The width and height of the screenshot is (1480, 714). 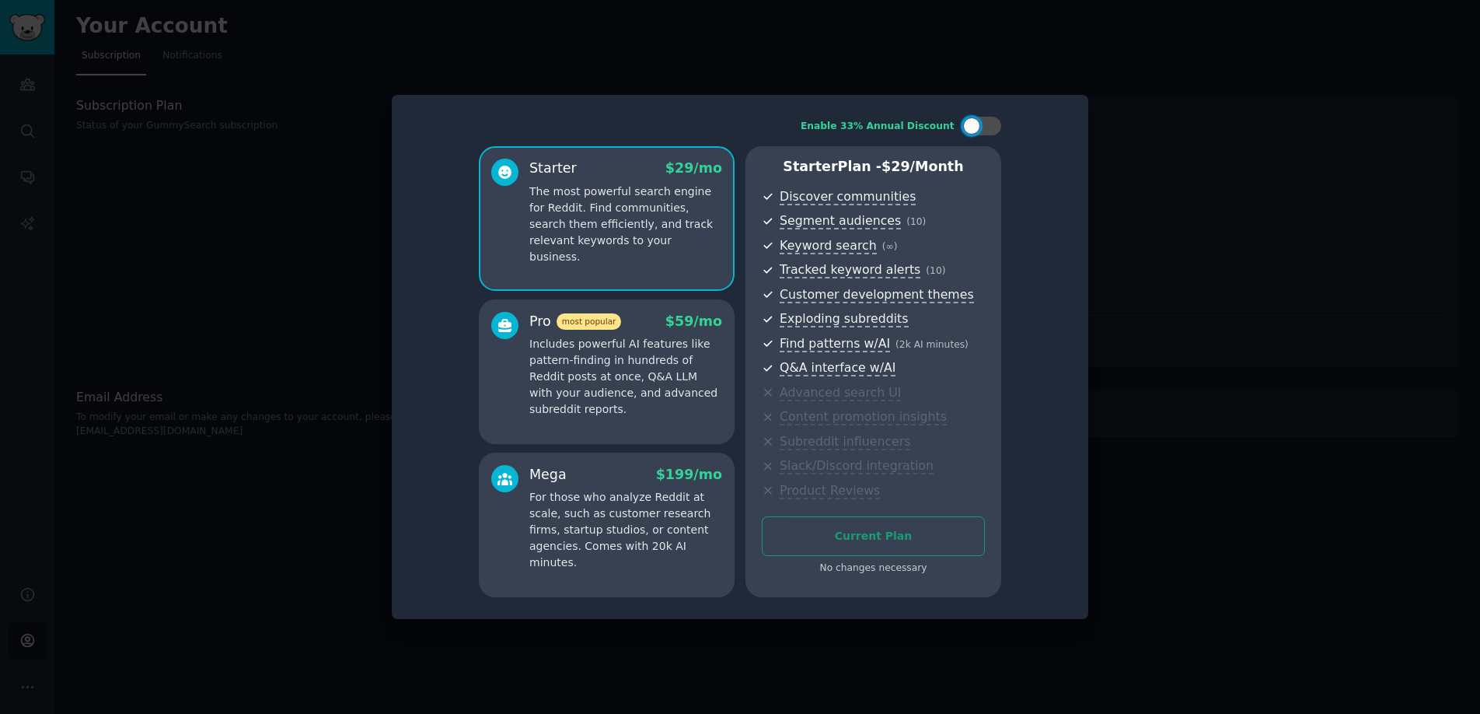 What do you see at coordinates (828, 246) in the screenshot?
I see `span: Keyword search` at bounding box center [828, 246].